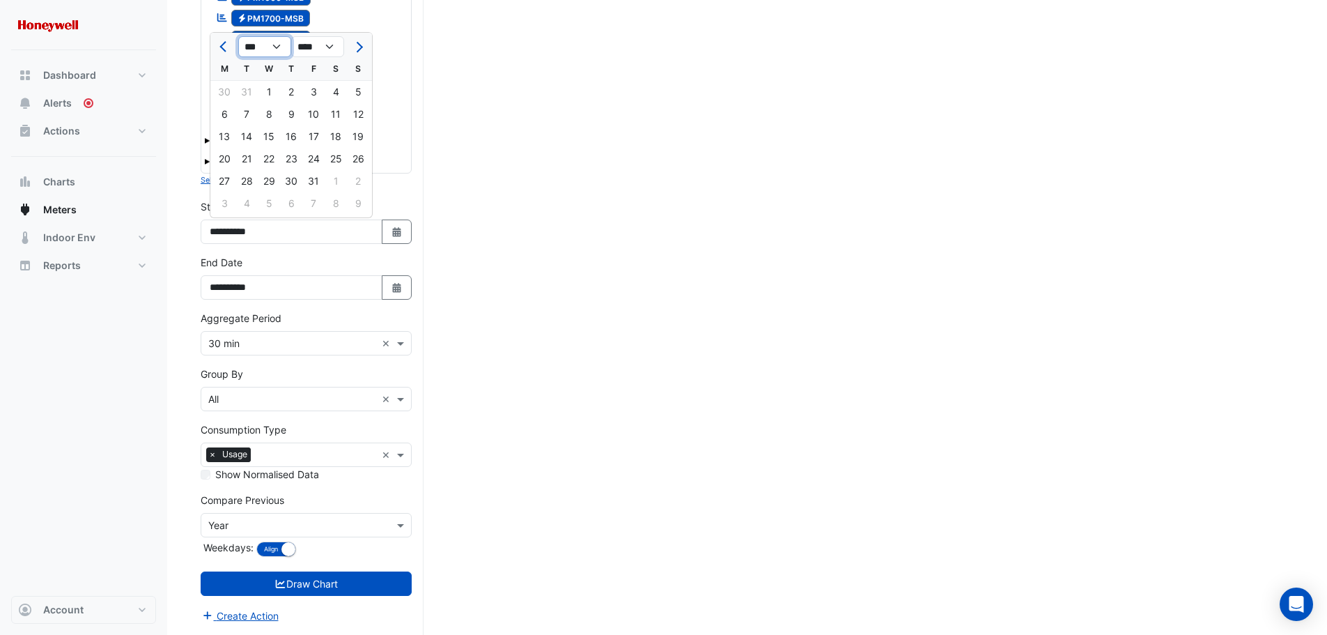 This screenshot has width=1327, height=635. I want to click on div: Thursday, January 16, 2025, so click(291, 137).